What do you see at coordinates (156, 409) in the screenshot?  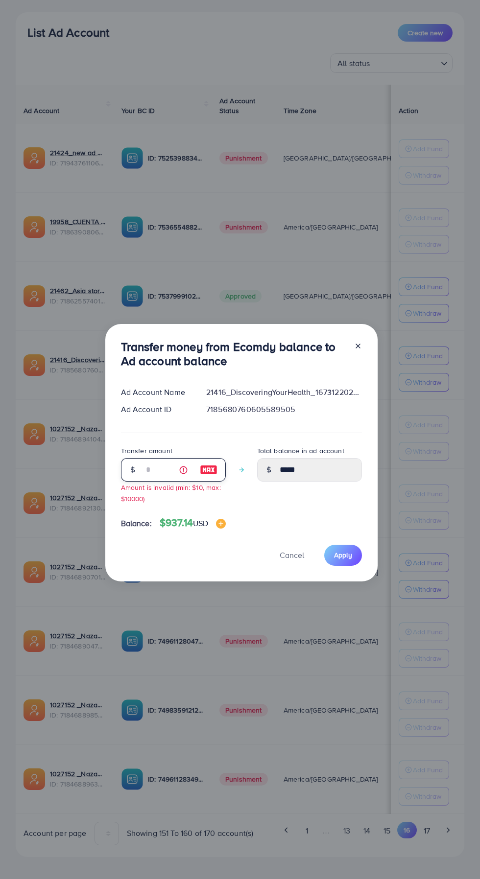 I see `div: Ad Account ID` at bounding box center [156, 409].